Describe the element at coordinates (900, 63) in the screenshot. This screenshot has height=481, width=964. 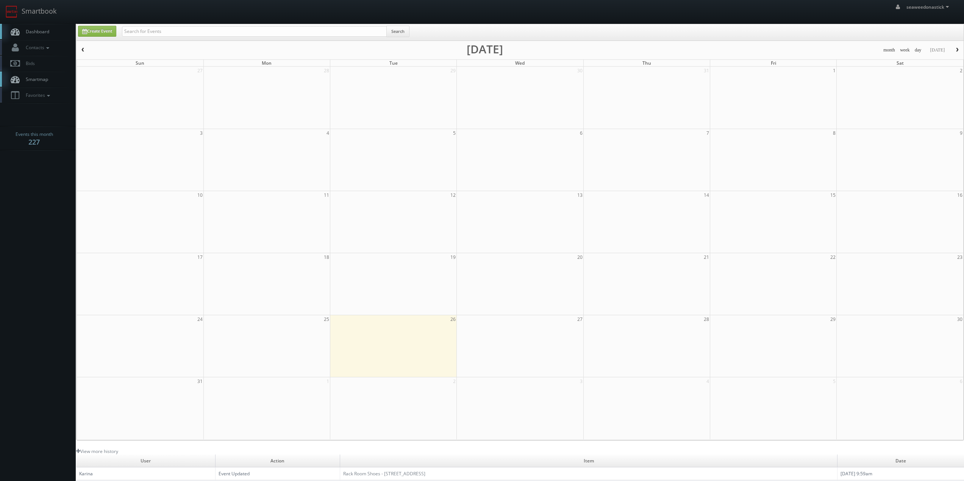
I see `span: Sat` at that location.